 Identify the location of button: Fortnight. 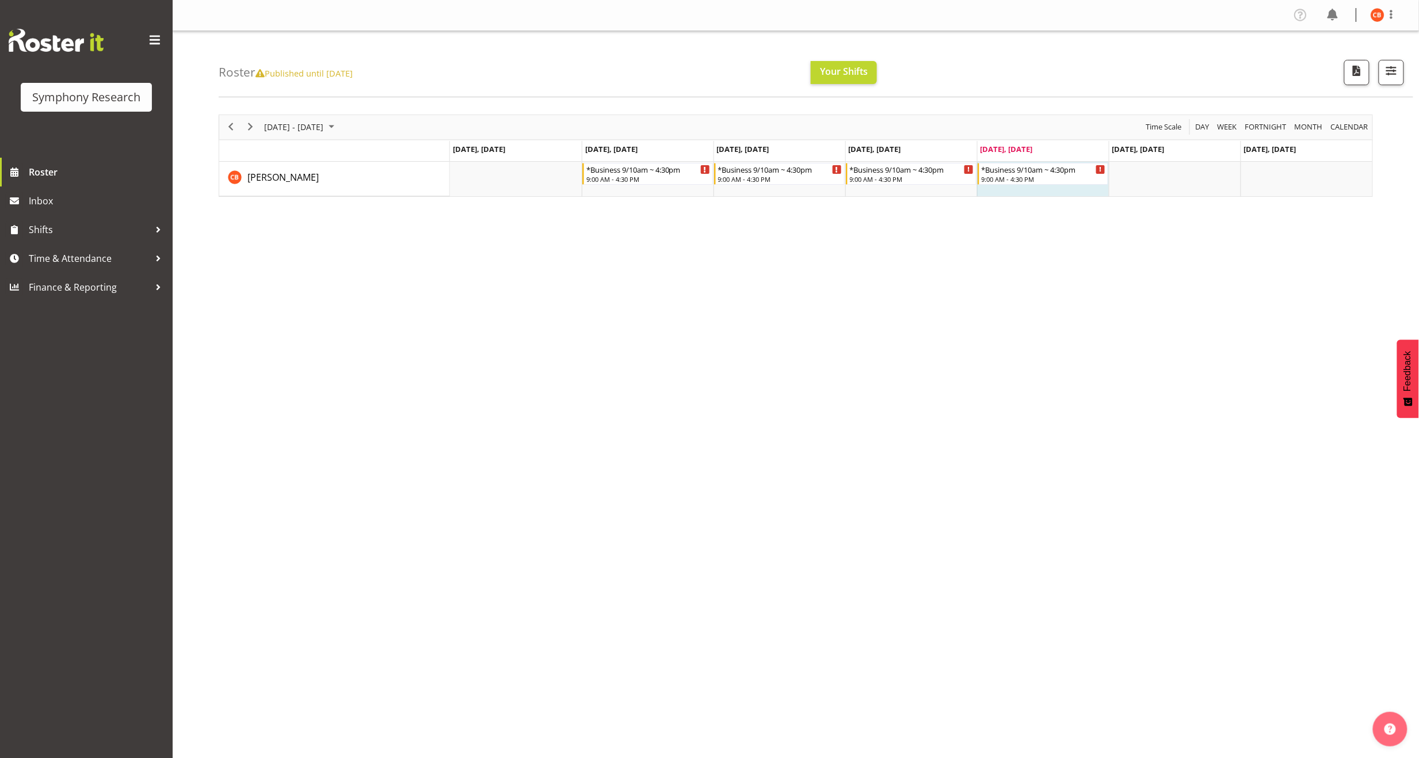
(1266, 127).